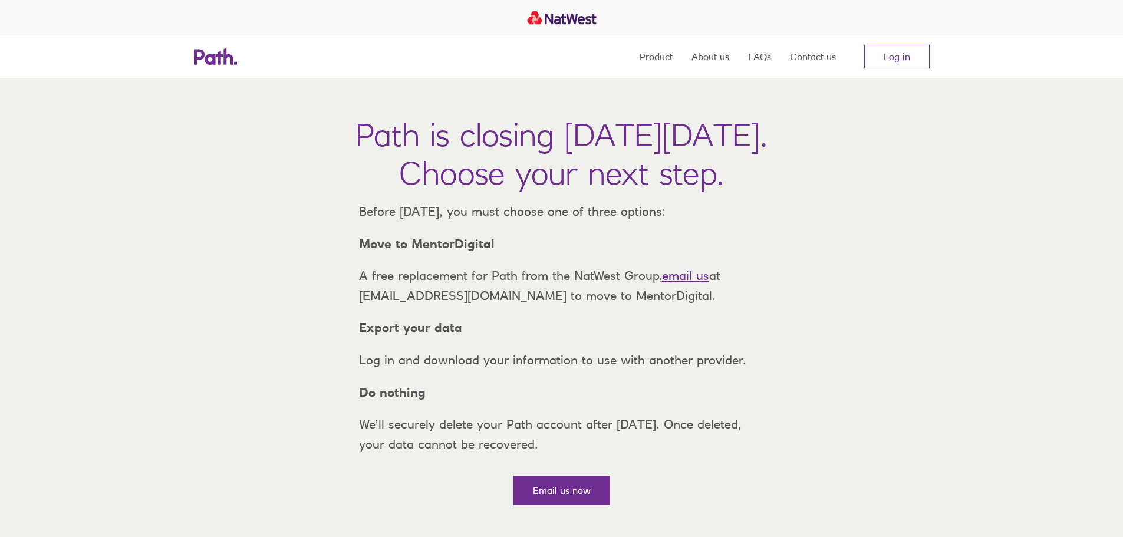 The width and height of the screenshot is (1123, 537). What do you see at coordinates (427, 244) in the screenshot?
I see `strong: Move to MentorDigital` at bounding box center [427, 244].